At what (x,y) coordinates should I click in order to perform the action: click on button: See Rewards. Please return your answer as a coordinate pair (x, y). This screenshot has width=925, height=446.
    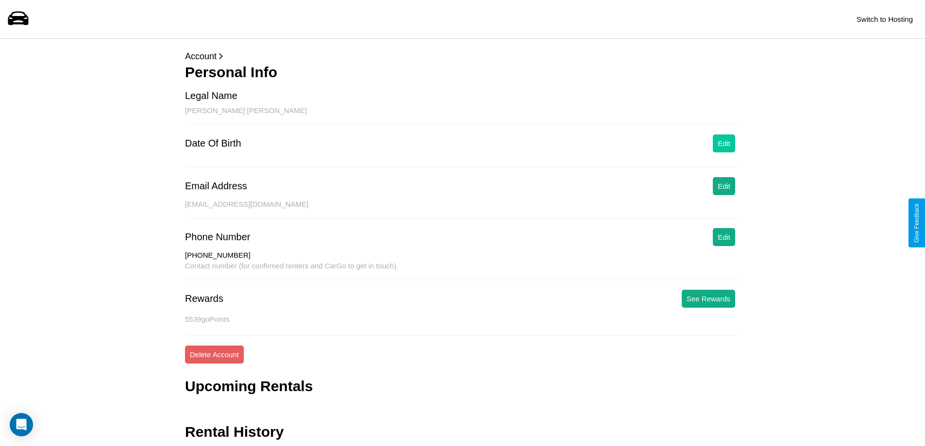
    Looking at the image, I should click on (708, 299).